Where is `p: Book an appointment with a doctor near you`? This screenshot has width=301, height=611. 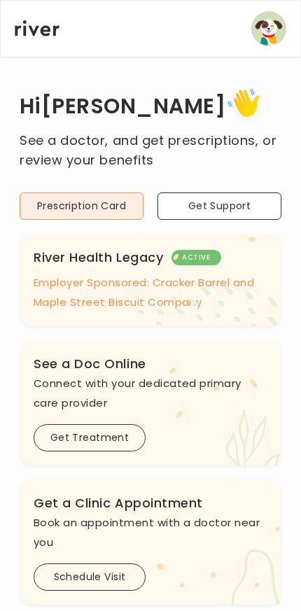
p: Book an appointment with a doctor near you is located at coordinates (150, 532).